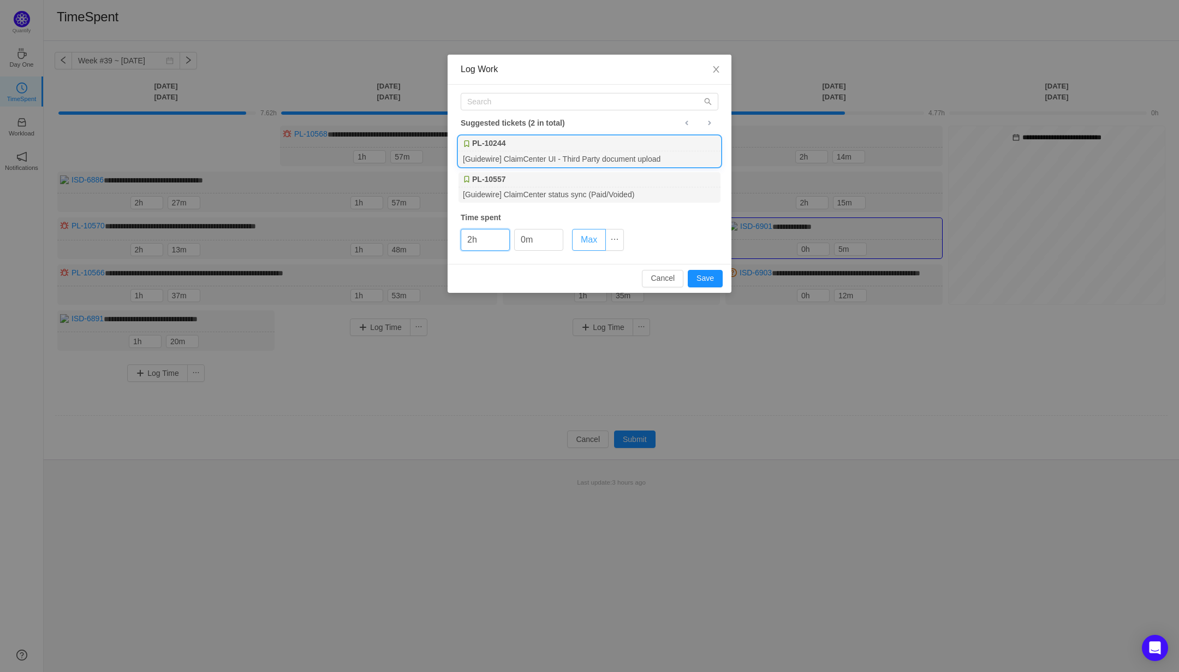  I want to click on i: icon: close, so click(716, 69).